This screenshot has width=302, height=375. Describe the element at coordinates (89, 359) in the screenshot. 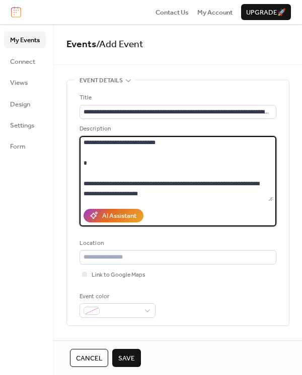

I see `span: Cancel` at that location.